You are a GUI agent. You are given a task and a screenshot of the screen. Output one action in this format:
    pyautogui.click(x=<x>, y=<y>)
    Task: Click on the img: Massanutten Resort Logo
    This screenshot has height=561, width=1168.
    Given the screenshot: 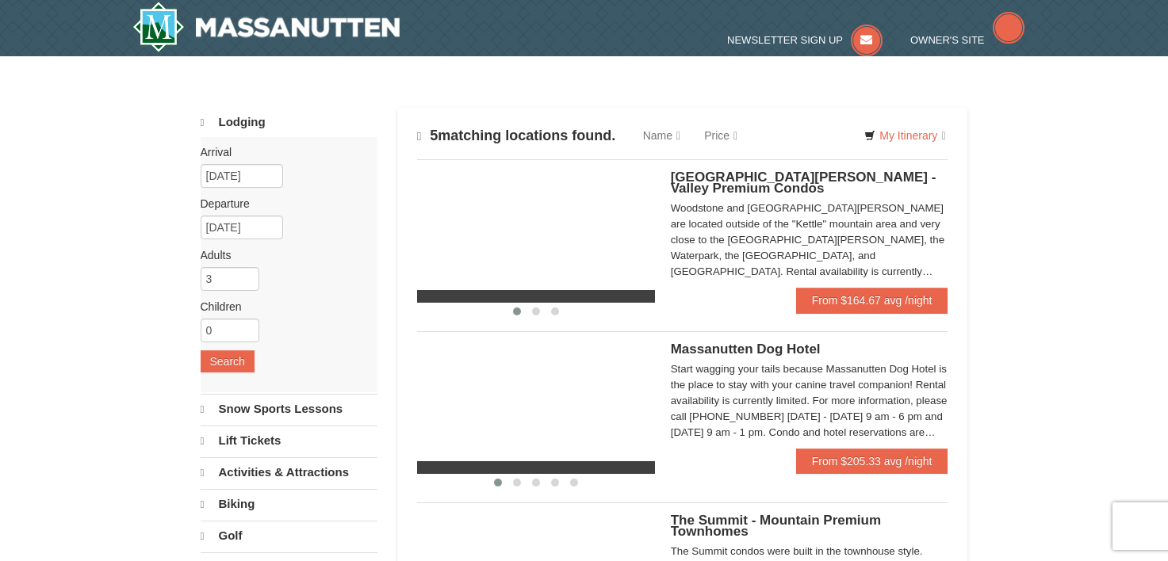 What is the action you would take?
    pyautogui.click(x=266, y=27)
    